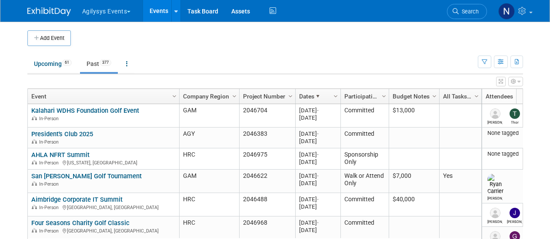 The image size is (550, 239). Describe the element at coordinates (53, 64) in the screenshot. I see `a: Upcoming61` at that location.